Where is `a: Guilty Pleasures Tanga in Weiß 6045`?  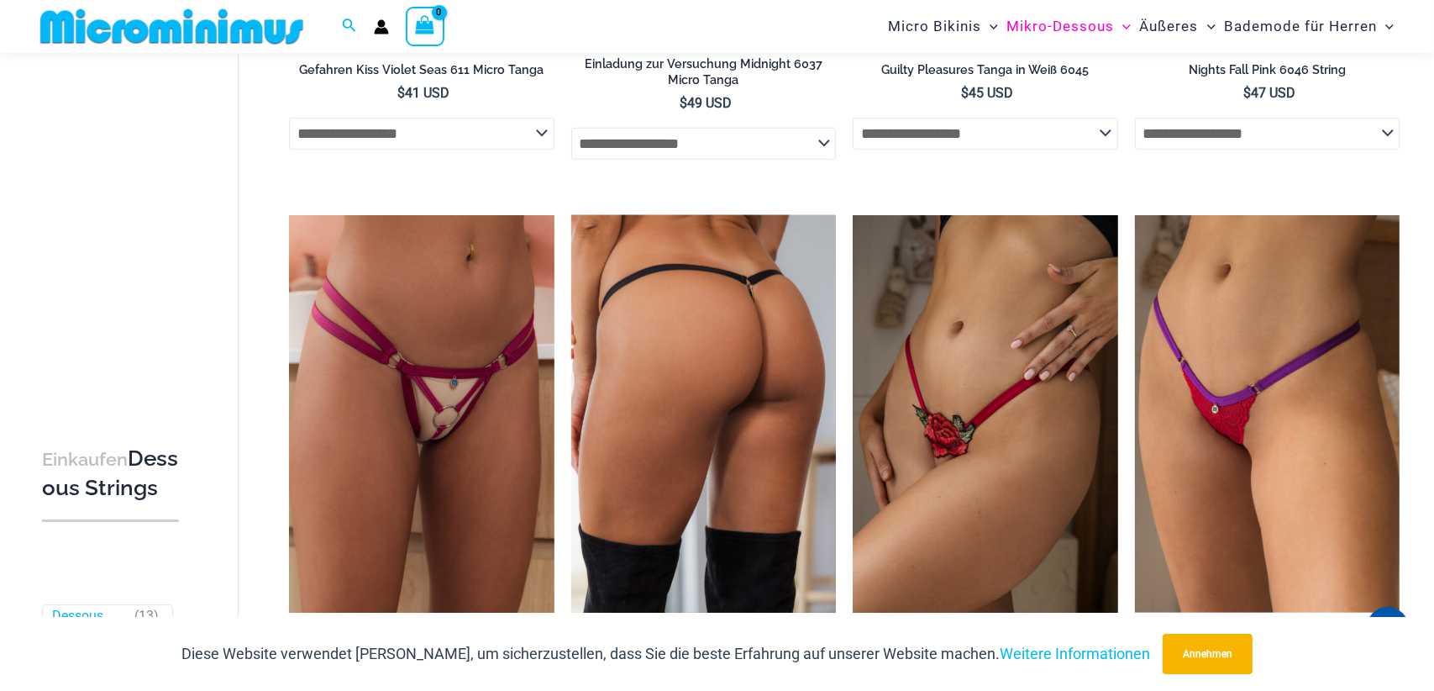 a: Guilty Pleasures Tanga in Weiß 6045 is located at coordinates (985, 73).